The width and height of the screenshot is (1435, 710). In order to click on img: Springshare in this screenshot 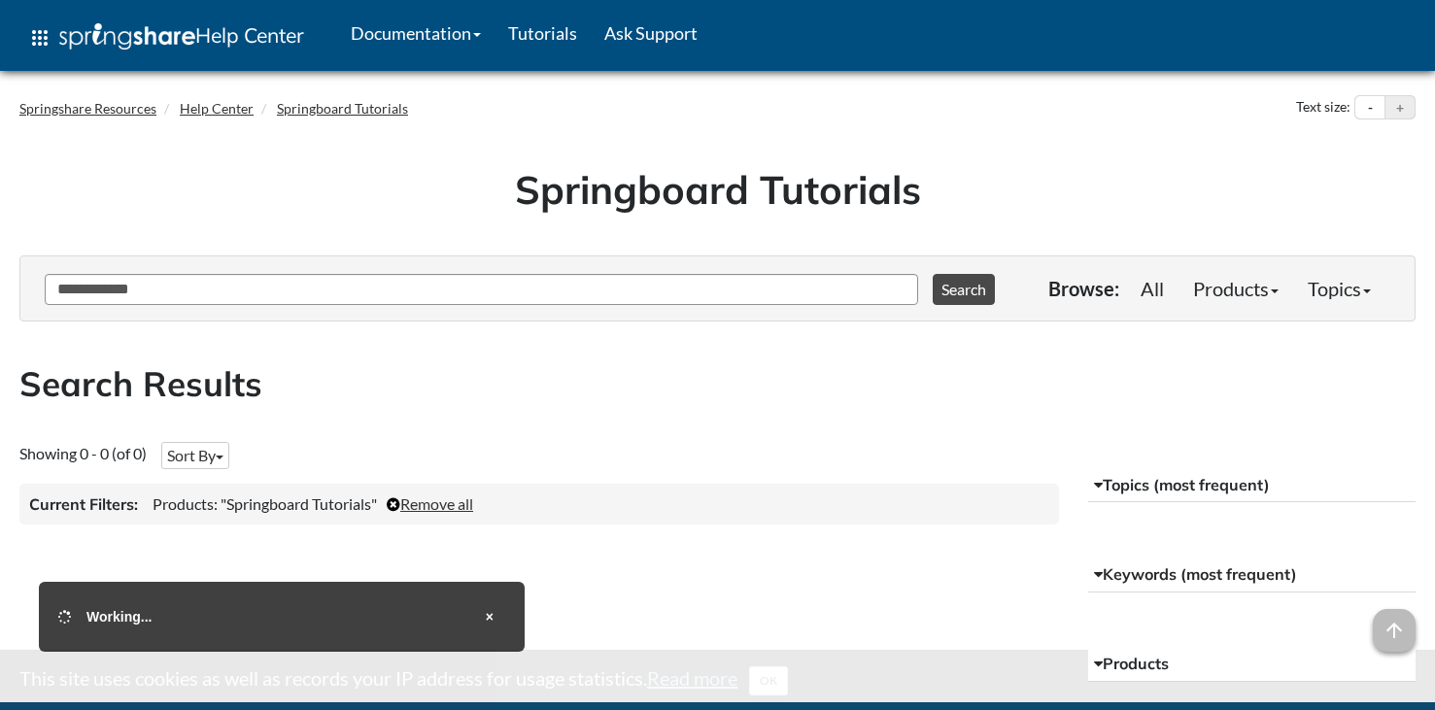, I will do `click(127, 36)`.